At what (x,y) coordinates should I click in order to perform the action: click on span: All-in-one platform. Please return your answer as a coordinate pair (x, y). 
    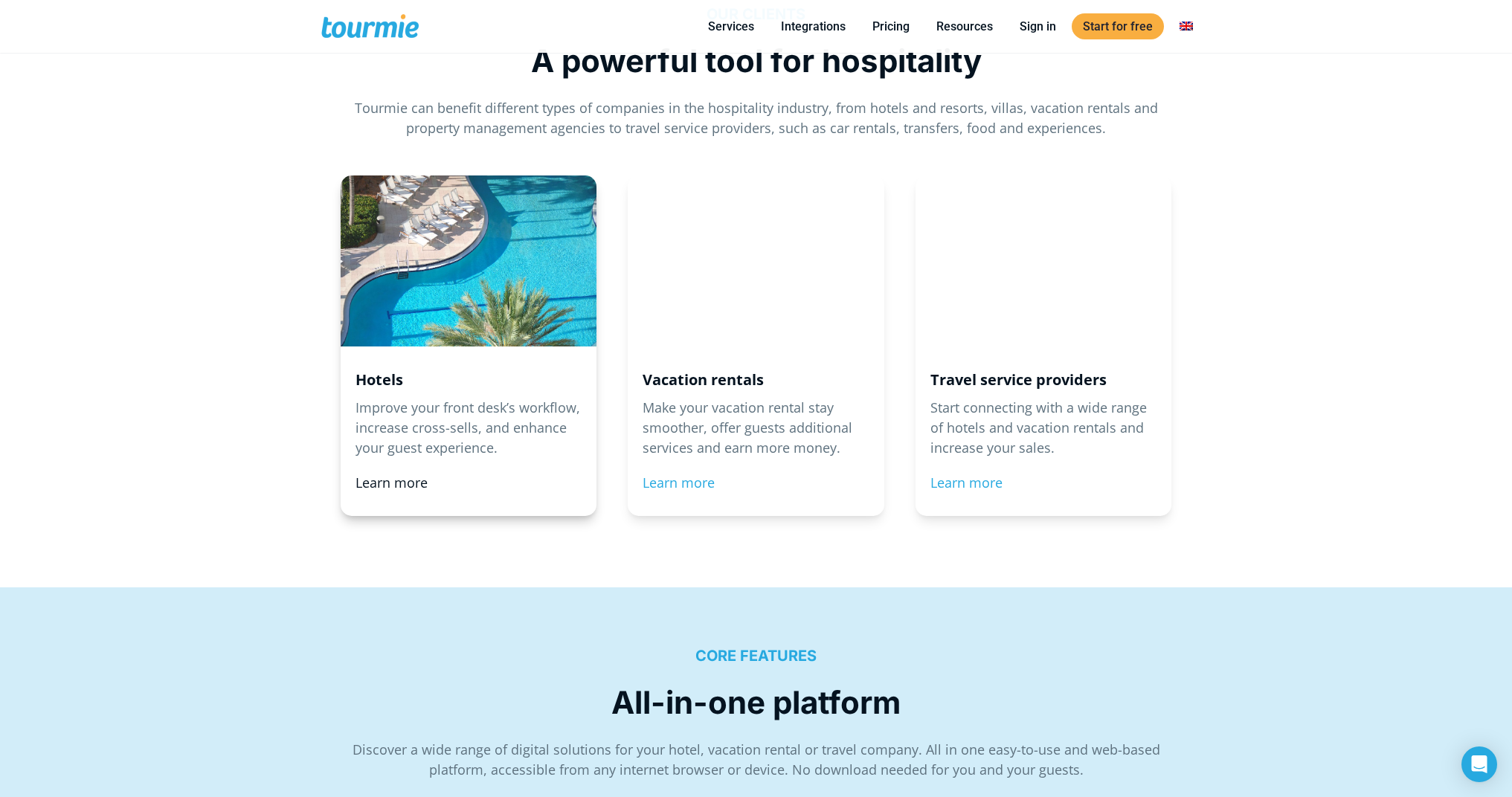
    Looking at the image, I should click on (755, 702).